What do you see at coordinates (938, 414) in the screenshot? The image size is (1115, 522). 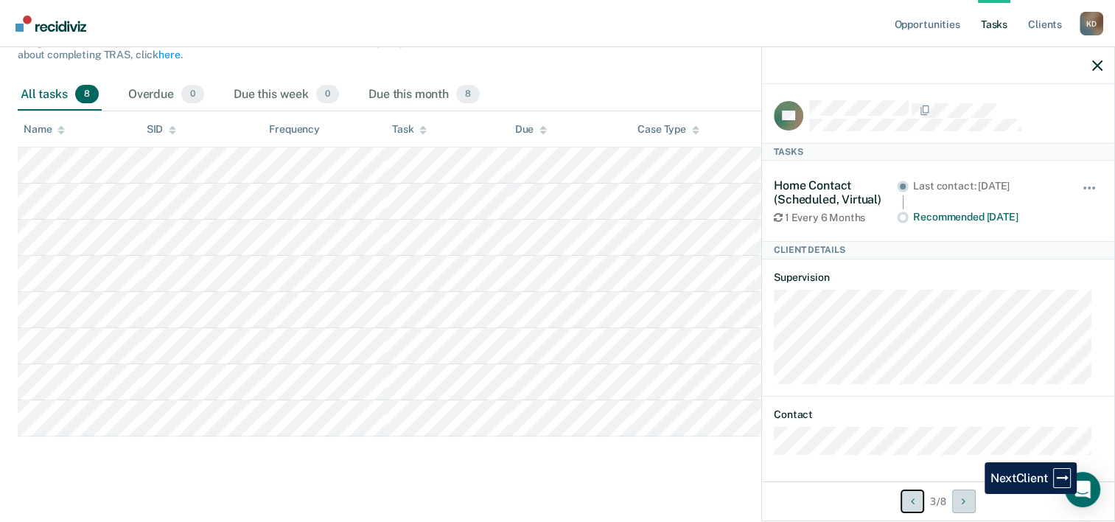 I see `dt: Contact` at bounding box center [938, 414].